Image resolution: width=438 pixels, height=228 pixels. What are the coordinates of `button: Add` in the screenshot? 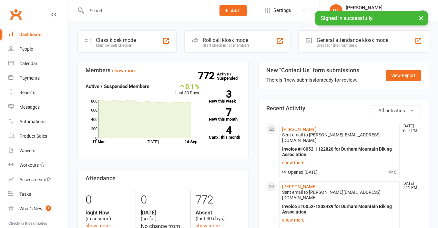 It's located at (233, 11).